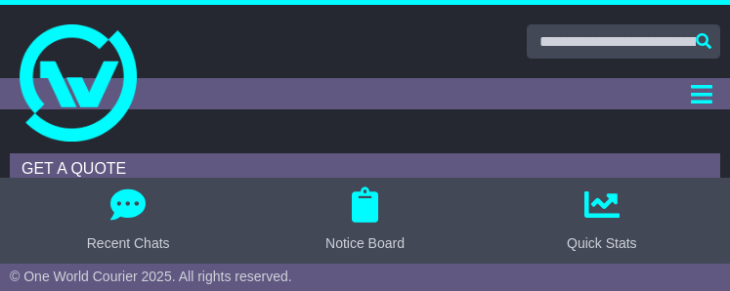 The width and height of the screenshot is (730, 291). I want to click on button: Notice Board, so click(365, 221).